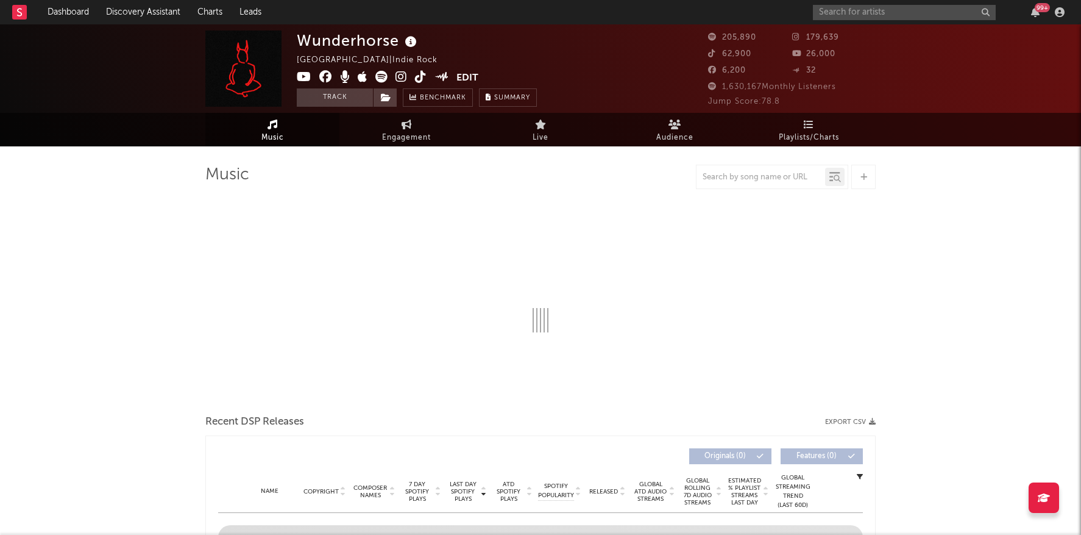 The image size is (1081, 535). I want to click on span: Jump Score: 78.8, so click(744, 101).